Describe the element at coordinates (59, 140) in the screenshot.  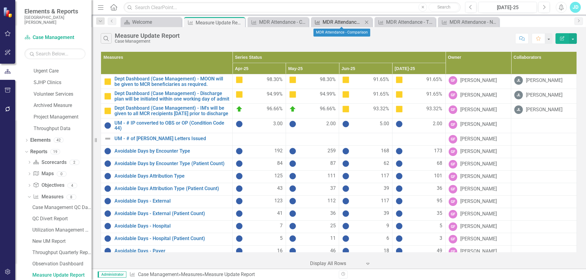
I see `div: 42` at that location.